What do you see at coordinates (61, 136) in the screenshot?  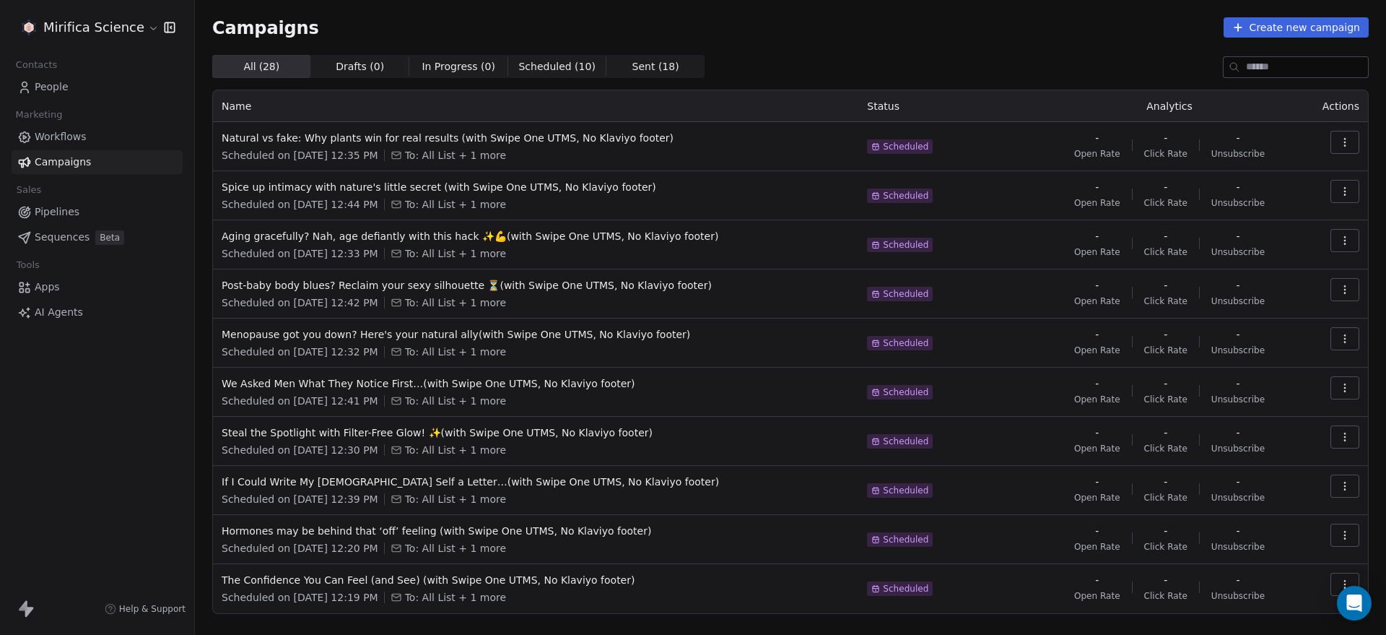 I see `span: Workflows` at bounding box center [61, 136].